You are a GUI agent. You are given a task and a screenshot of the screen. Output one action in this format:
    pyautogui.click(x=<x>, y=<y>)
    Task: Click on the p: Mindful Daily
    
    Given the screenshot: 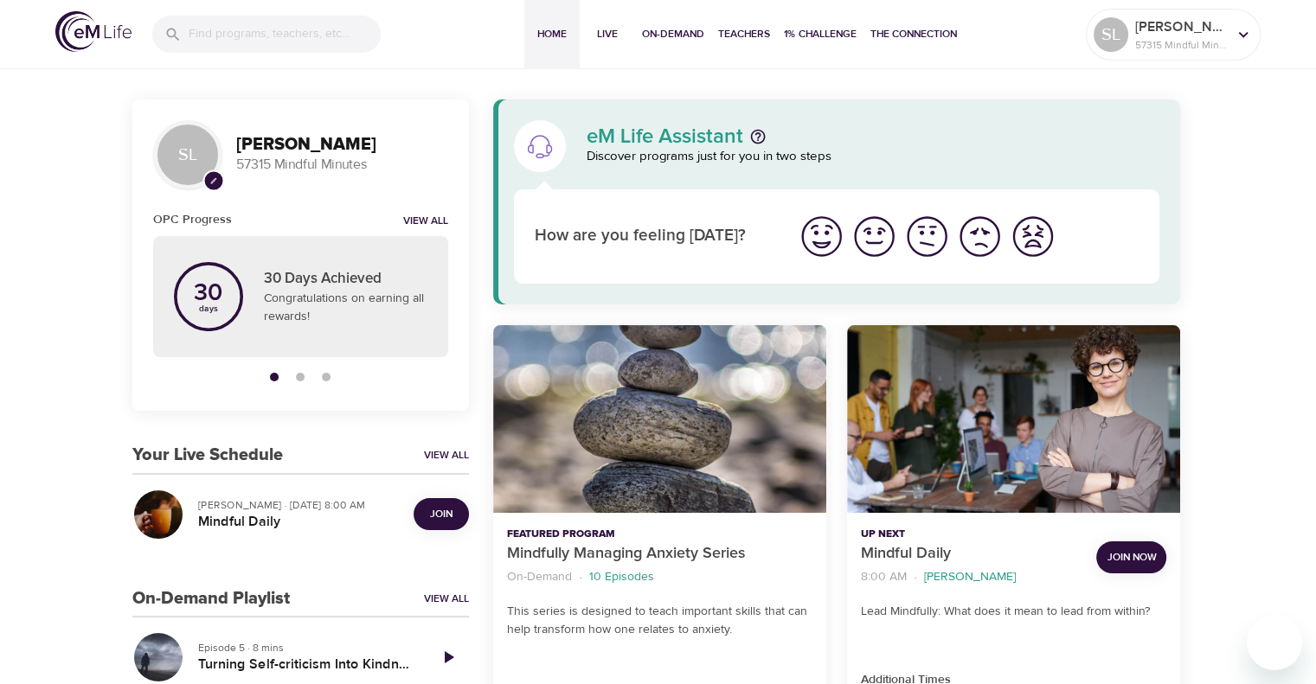 What is the action you would take?
    pyautogui.click(x=971, y=554)
    